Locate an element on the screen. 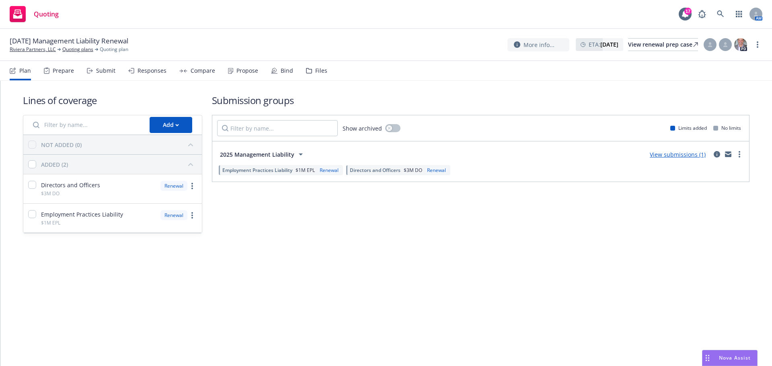  span: Quoting is located at coordinates (46, 14).